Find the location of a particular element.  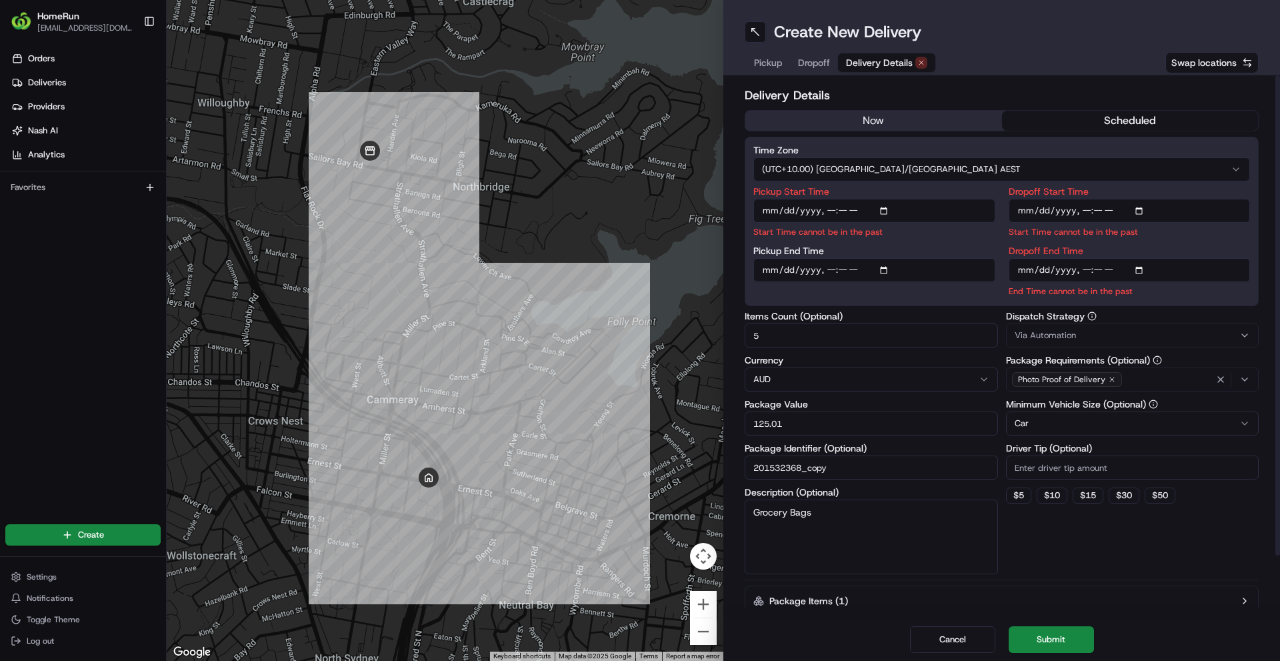

span: Swap locations is located at coordinates (1204, 63).